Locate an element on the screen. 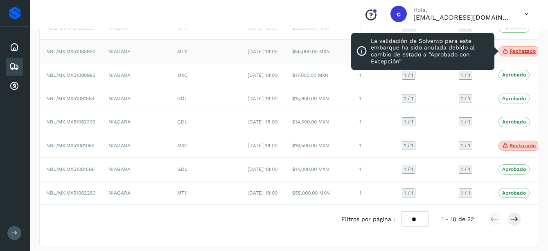  td: $15,800.00 MXN is located at coordinates (319, 98).